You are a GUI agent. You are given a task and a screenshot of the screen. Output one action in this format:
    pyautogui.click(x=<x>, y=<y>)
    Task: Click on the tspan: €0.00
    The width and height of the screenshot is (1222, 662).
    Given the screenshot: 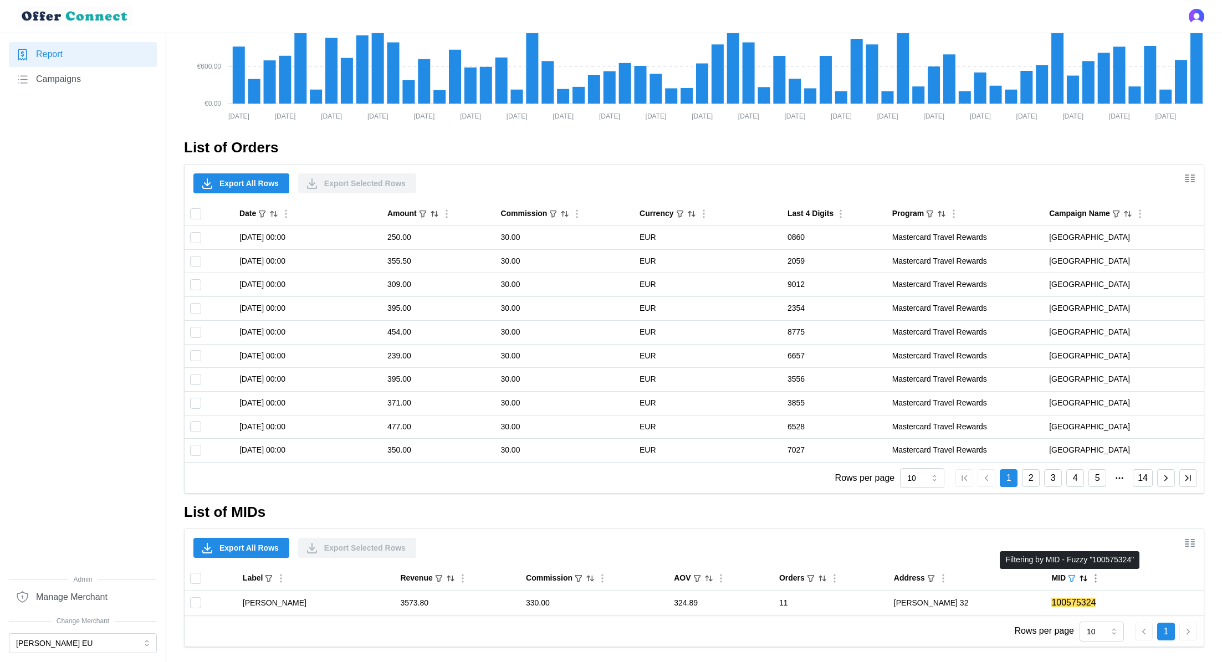 What is the action you would take?
    pyautogui.click(x=213, y=104)
    